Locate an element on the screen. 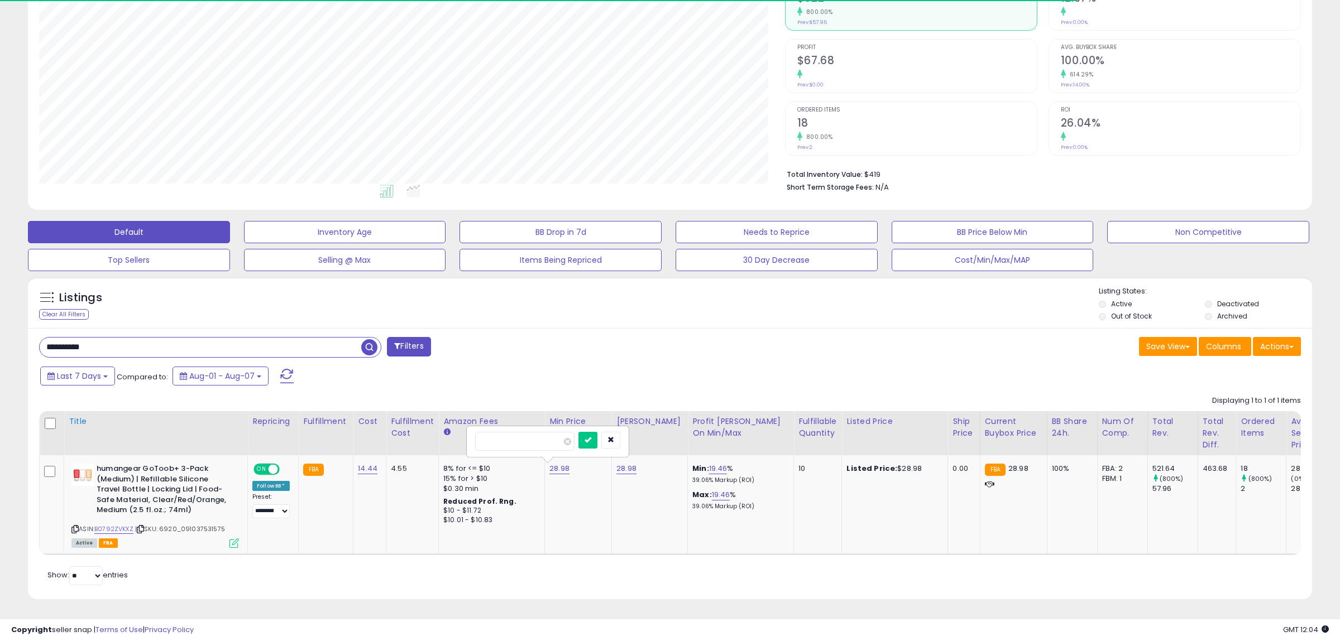 Image resolution: width=1340 pixels, height=641 pixels. a: B0792ZVKXZ is located at coordinates (114, 529).